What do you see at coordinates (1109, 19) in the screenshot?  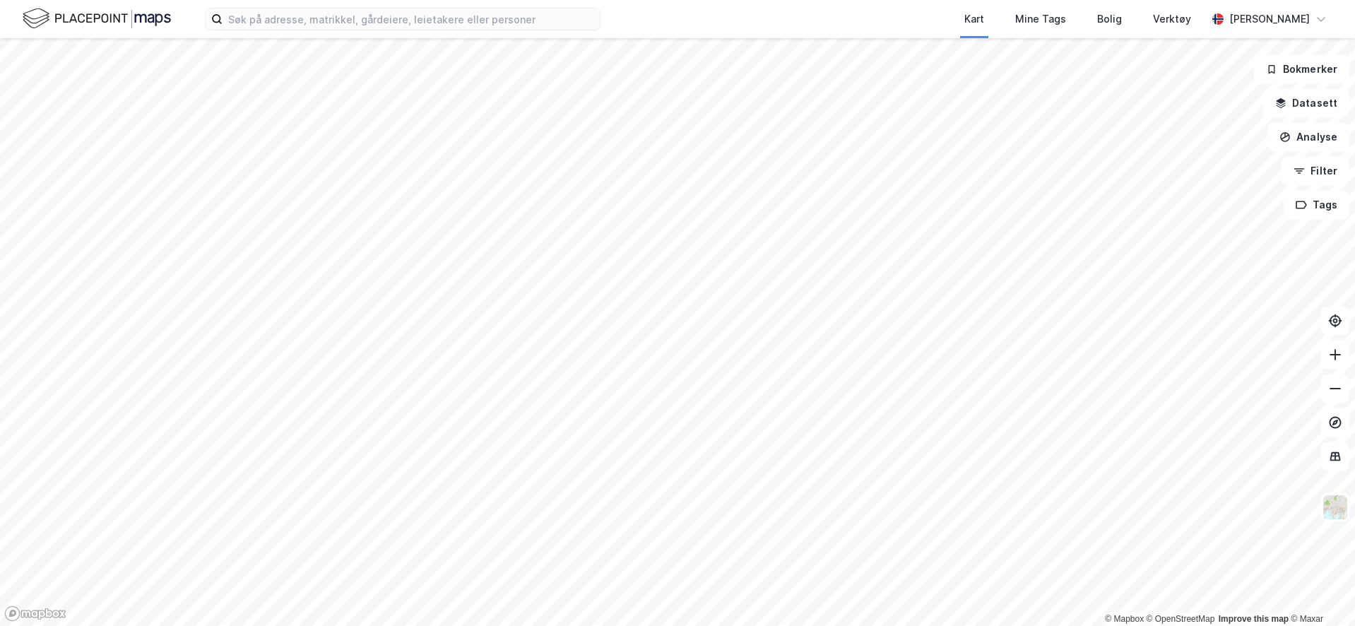 I see `div: Bolig` at bounding box center [1109, 19].